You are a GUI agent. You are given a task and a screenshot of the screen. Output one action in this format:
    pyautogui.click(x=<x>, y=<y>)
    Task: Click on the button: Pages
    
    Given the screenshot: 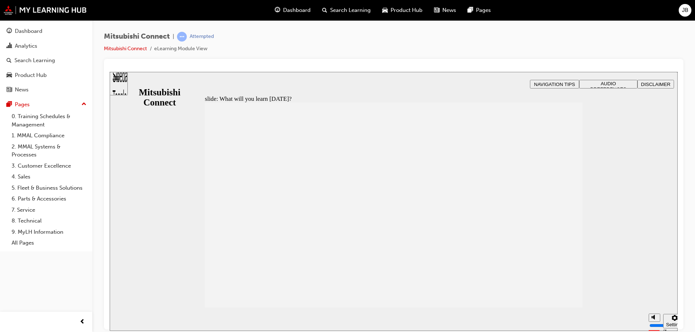 What is the action you would take?
    pyautogui.click(x=46, y=105)
    